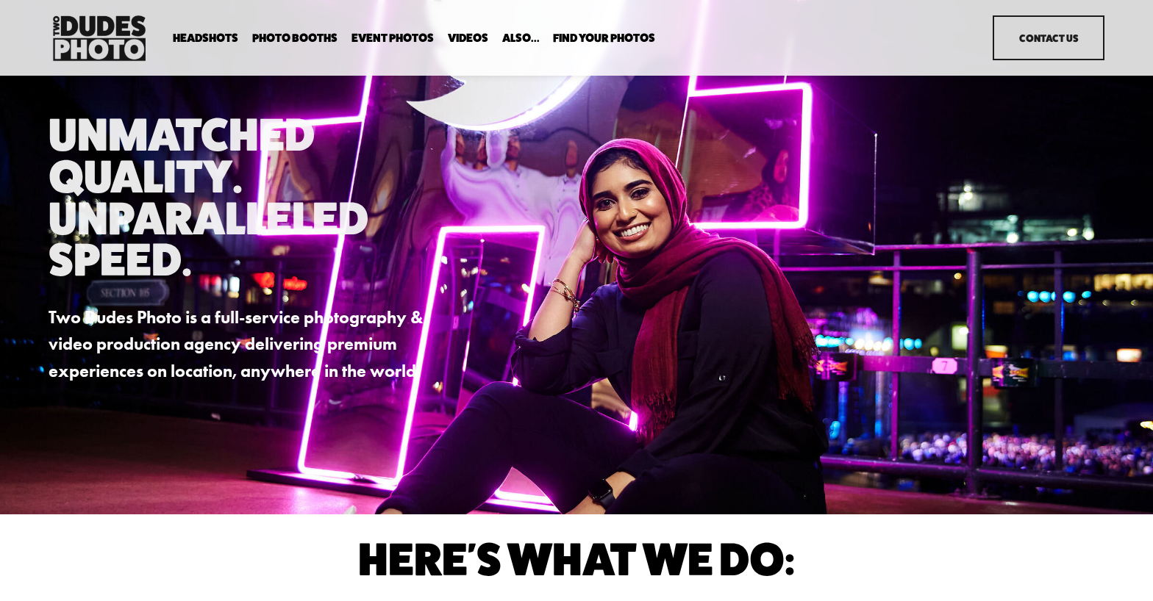 This screenshot has height=601, width=1153. I want to click on span: Headshots, so click(205, 38).